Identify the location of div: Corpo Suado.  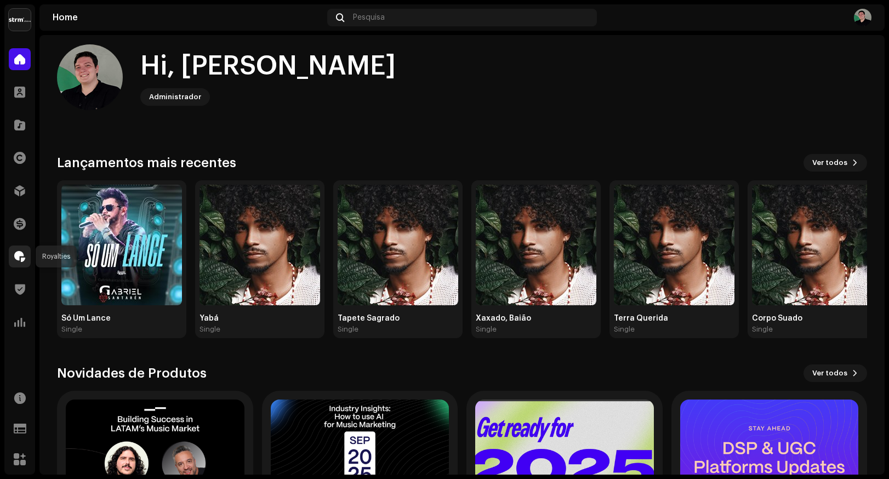
(812, 318).